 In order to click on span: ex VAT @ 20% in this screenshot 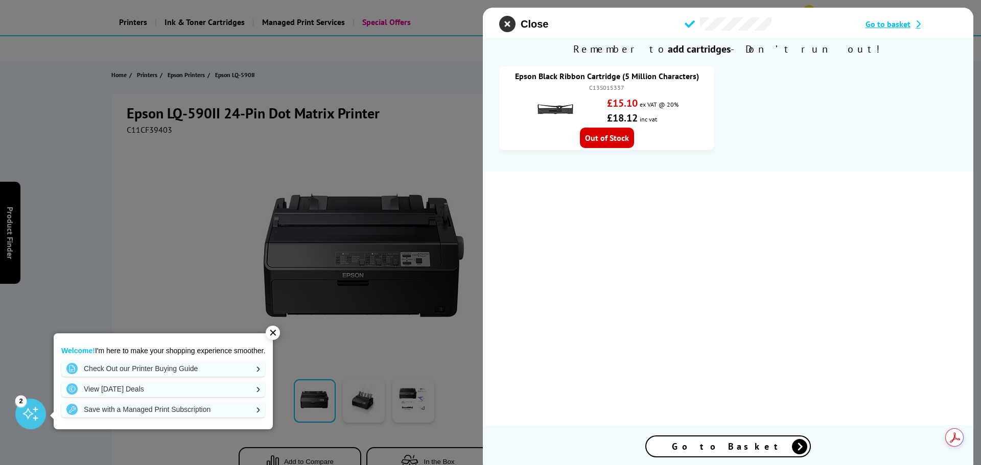, I will do `click(659, 104)`.